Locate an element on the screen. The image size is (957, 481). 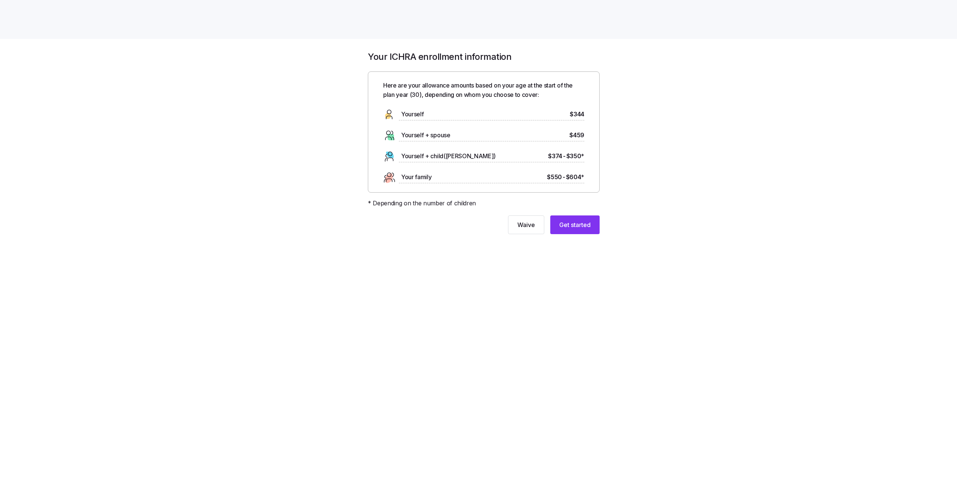
button: Get started is located at coordinates (575, 225).